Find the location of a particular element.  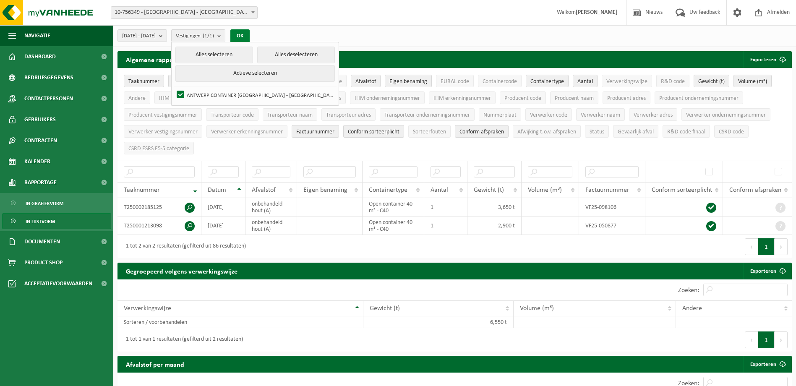

button: Afwijking t.o.v. afsprakenAfwijking t.o.v. afspraken: Activate to sort is located at coordinates (547, 131).